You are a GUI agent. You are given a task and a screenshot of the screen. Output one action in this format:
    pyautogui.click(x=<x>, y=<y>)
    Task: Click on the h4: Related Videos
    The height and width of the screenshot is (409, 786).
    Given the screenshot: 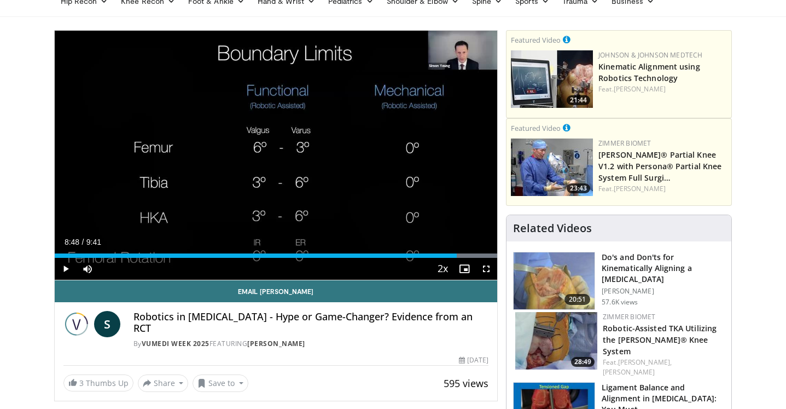 What is the action you would take?
    pyautogui.click(x=552, y=228)
    